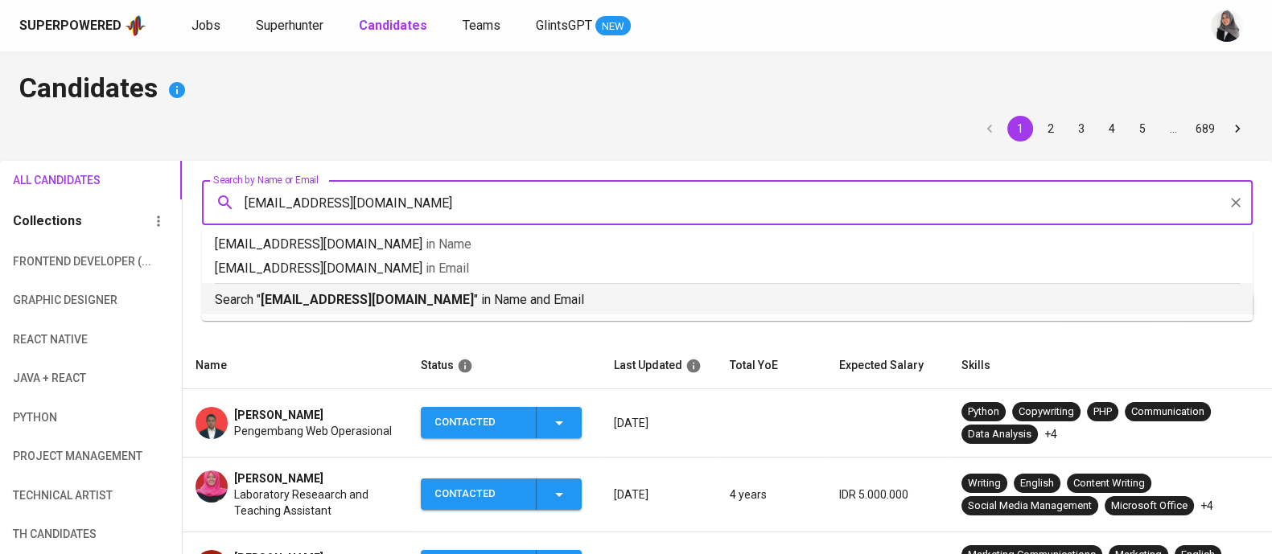  What do you see at coordinates (636, 90) in the screenshot?
I see `h4: Candidates` at bounding box center [636, 90].